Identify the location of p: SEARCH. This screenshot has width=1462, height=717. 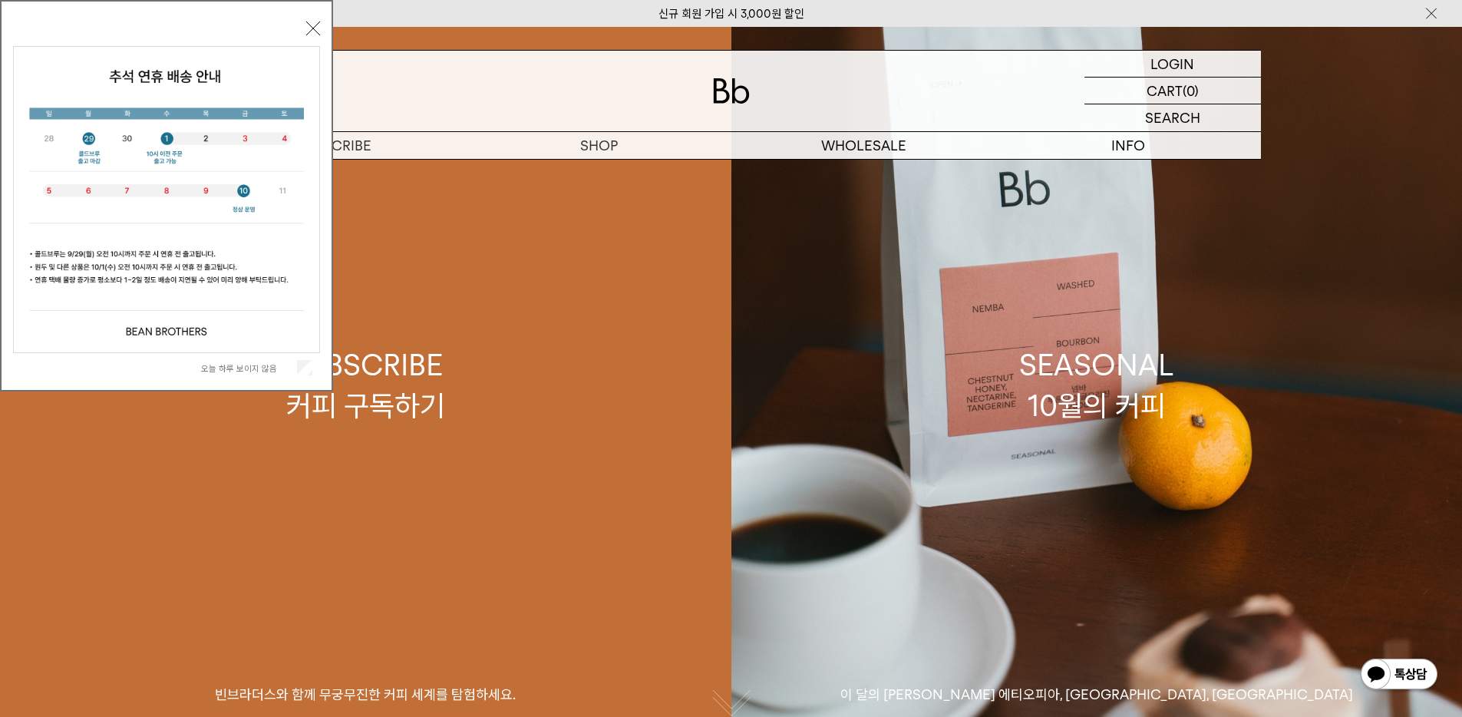
(1173, 117).